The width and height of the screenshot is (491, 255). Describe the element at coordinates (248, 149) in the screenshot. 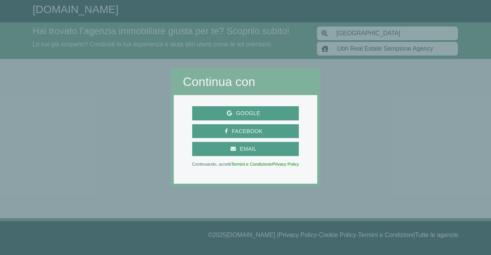

I see `span: Email` at that location.